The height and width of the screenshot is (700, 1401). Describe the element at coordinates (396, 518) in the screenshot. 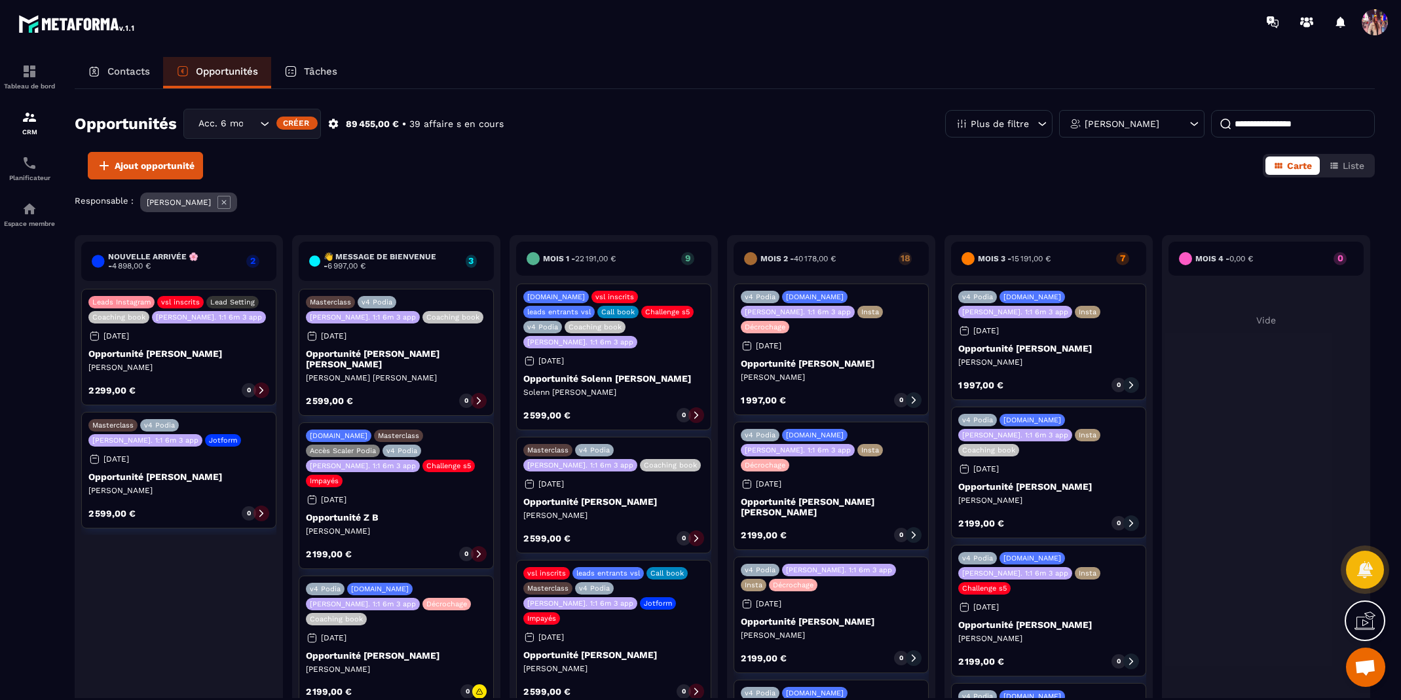

I see `p: Opportunité Z B` at that location.